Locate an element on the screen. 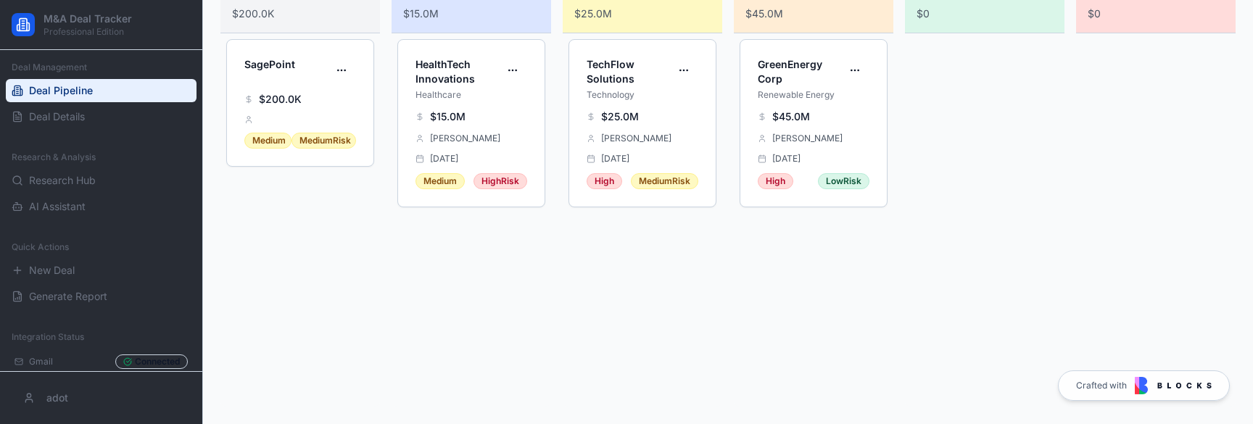 The width and height of the screenshot is (1253, 424). p: $25.0M is located at coordinates (642, 14).